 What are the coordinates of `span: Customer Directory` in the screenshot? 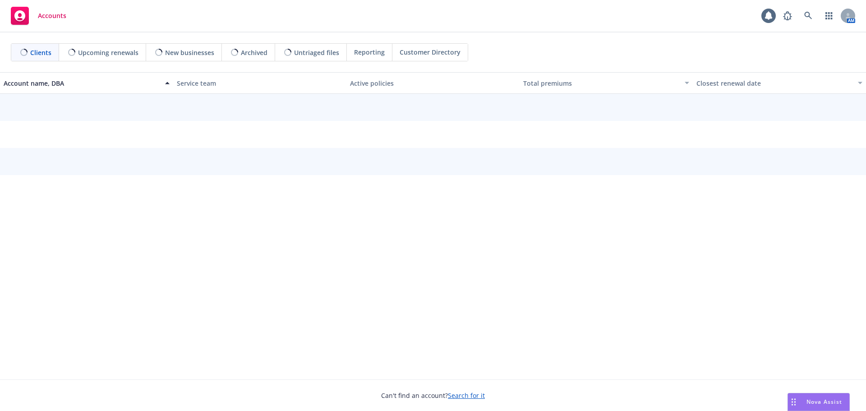 It's located at (430, 52).